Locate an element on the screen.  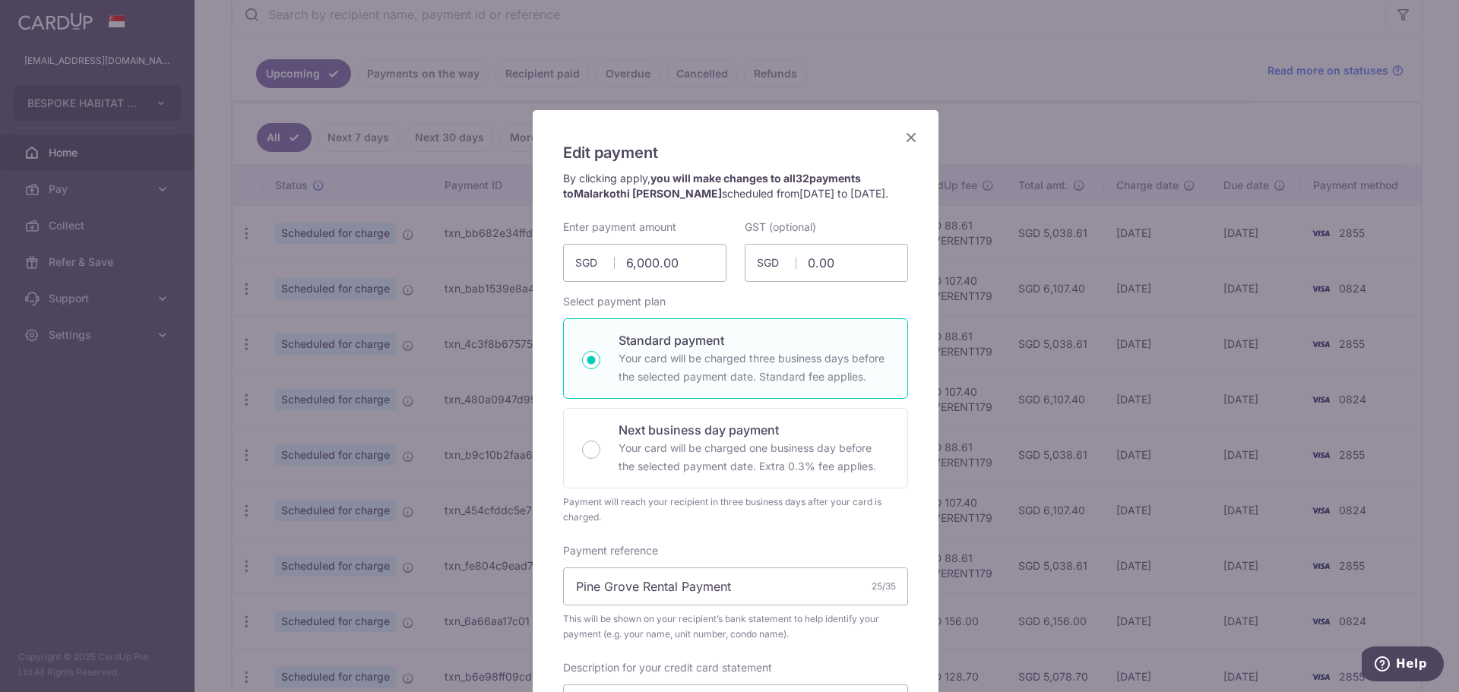
p: Standard payment is located at coordinates (754, 340).